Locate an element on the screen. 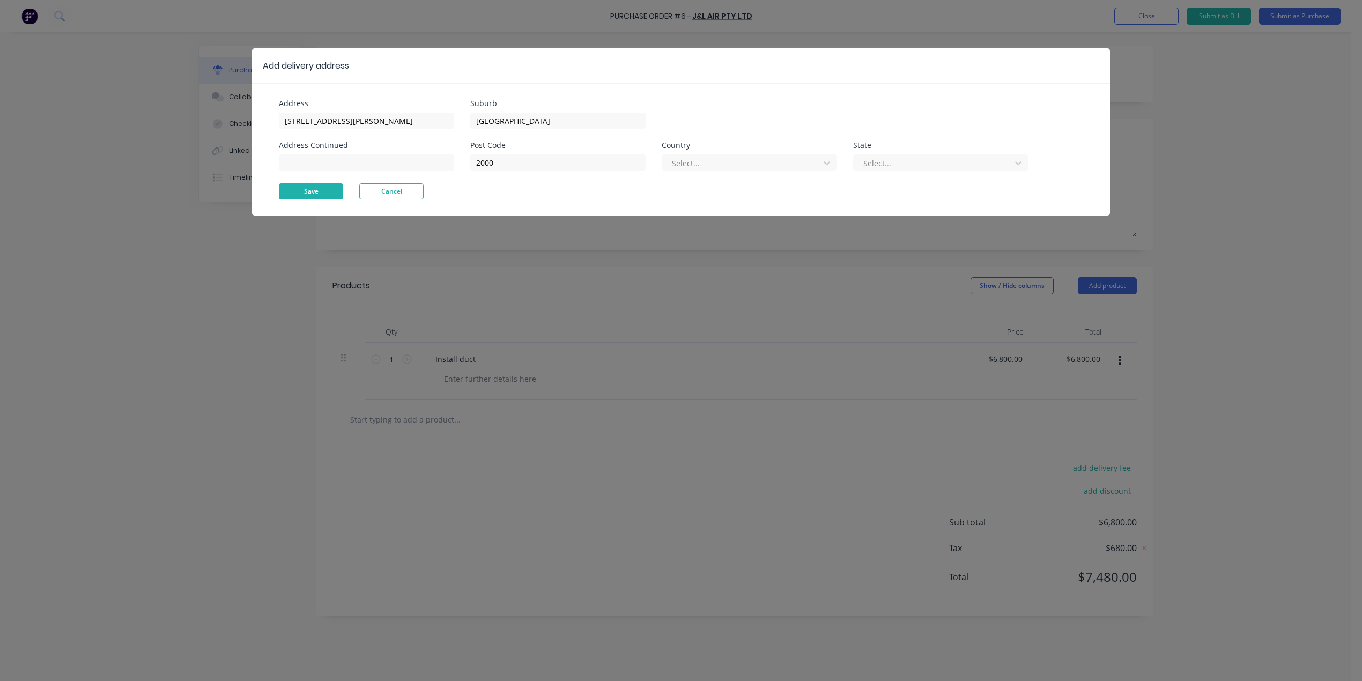  div: Address Continued is located at coordinates (366, 145).